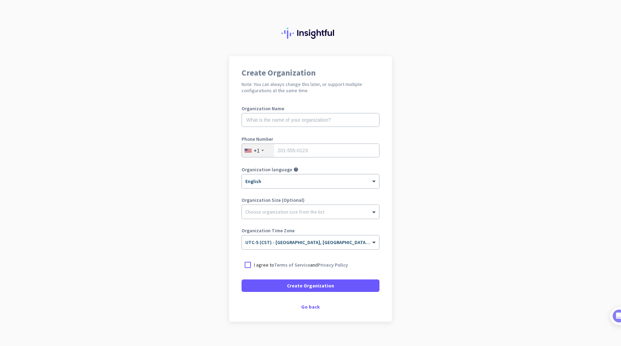  What do you see at coordinates (267, 169) in the screenshot?
I see `label: Organization language` at bounding box center [267, 169].